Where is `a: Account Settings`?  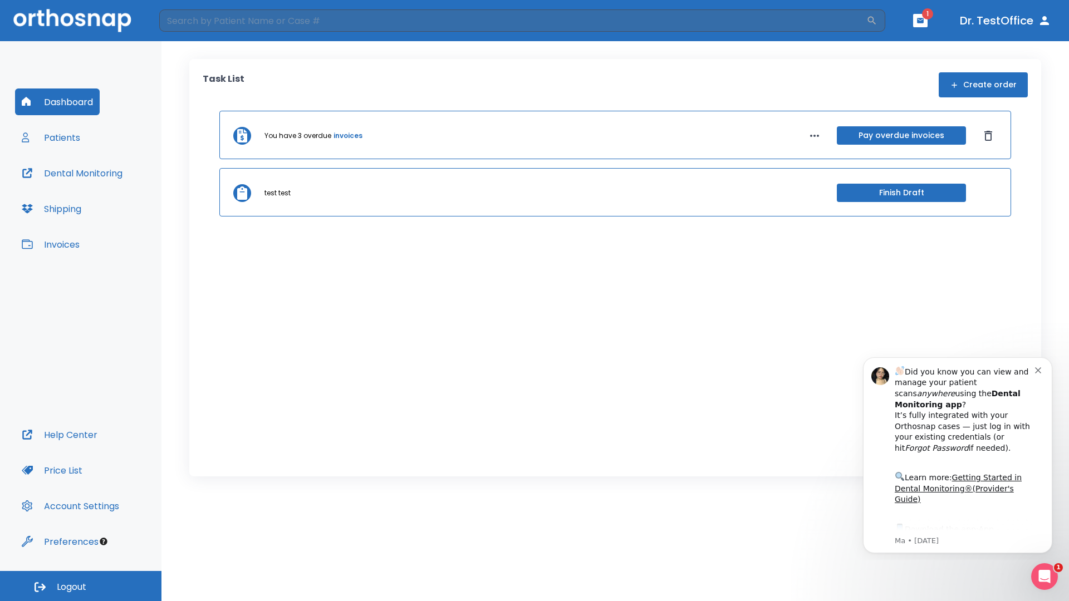
a: Account Settings is located at coordinates (70, 506).